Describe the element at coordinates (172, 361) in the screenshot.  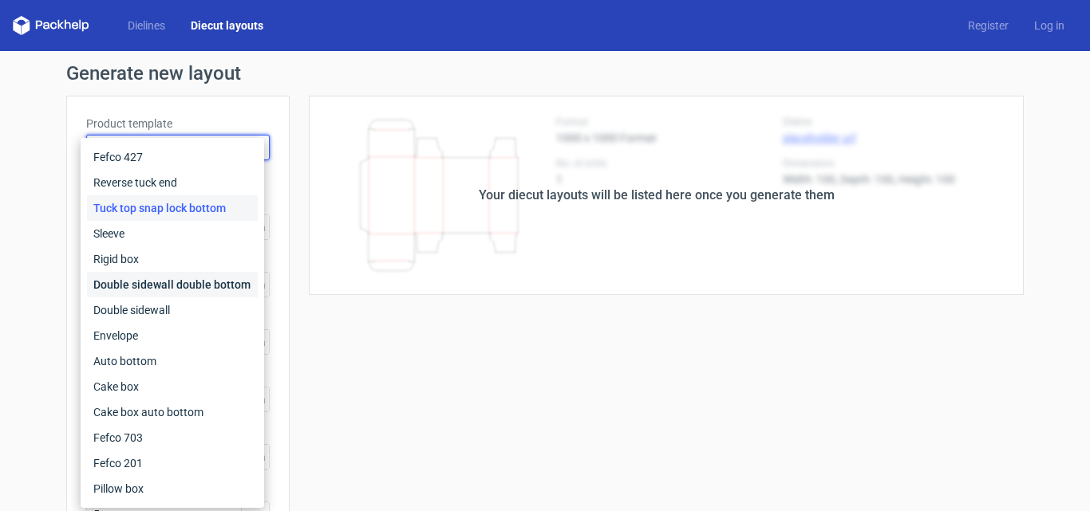
I see `div: Auto bottom` at that location.